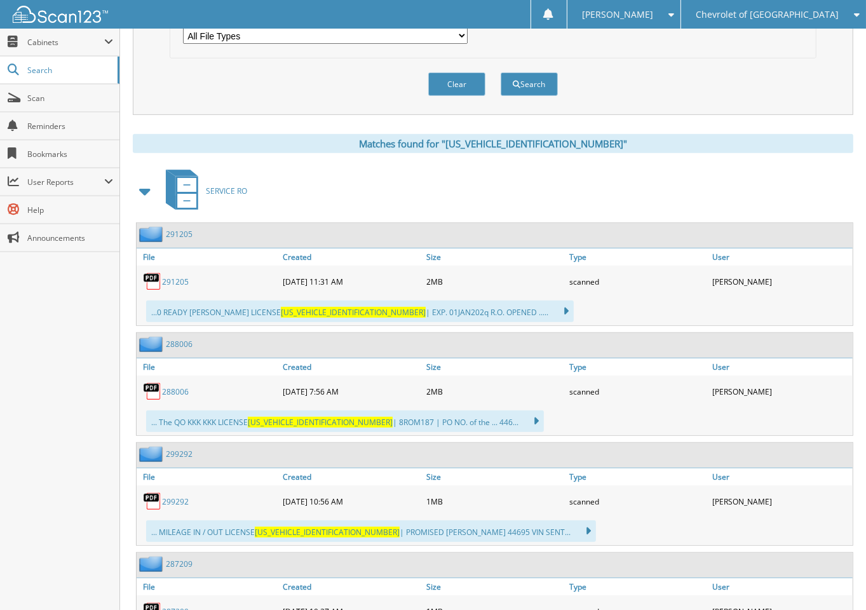 The image size is (866, 610). Describe the element at coordinates (495, 502) in the screenshot. I see `div: 1MB` at that location.